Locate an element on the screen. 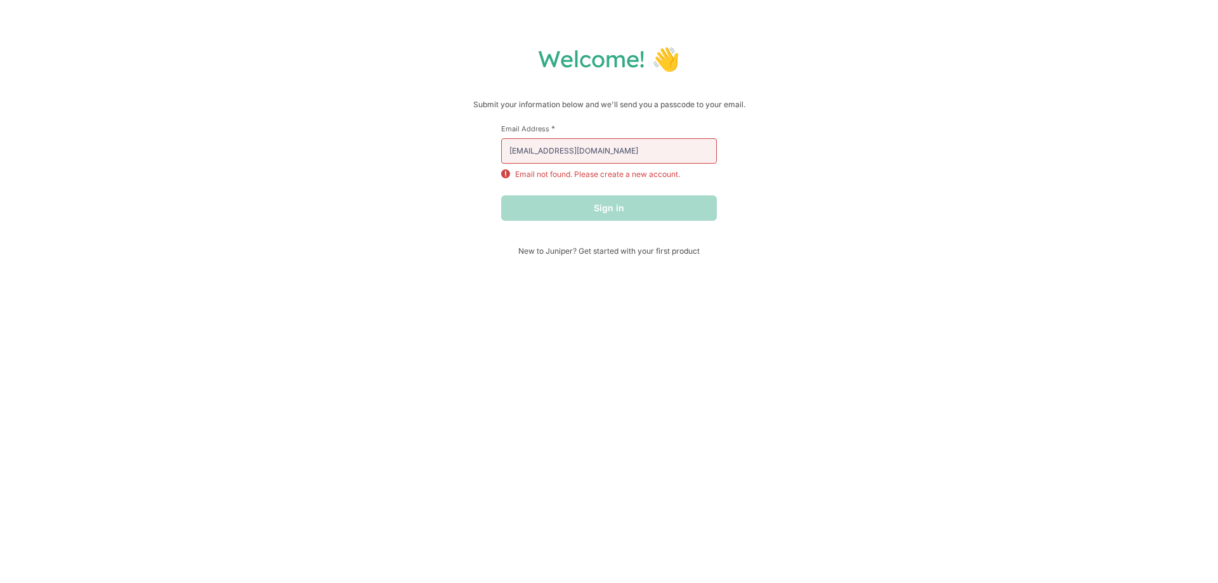 The width and height of the screenshot is (1218, 583). p: Submit your information below and we'll send you a passcode to your email. is located at coordinates (609, 105).